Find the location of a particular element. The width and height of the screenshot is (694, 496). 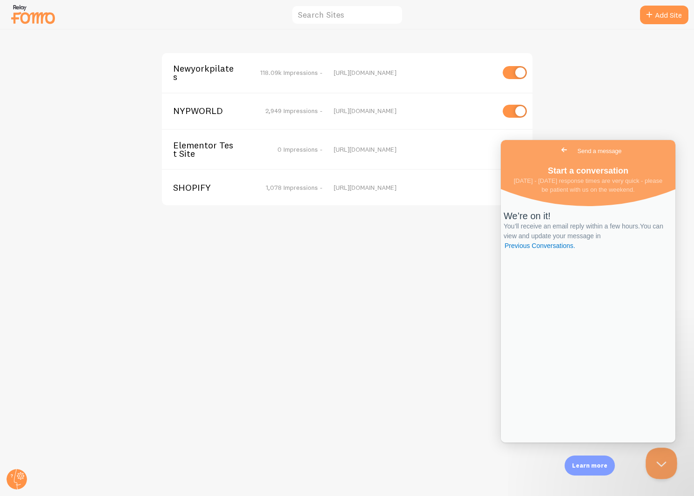

span: 118.09k Impressions - is located at coordinates (291, 73).